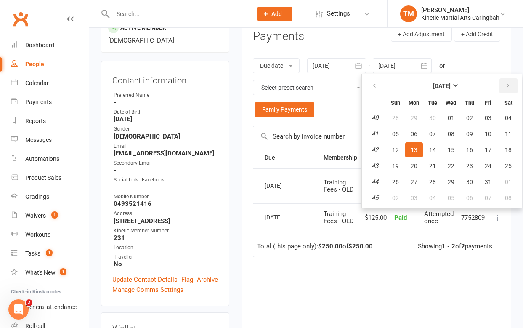 This screenshot has height=328, width=523. I want to click on span: Training Fees - OLD, so click(339, 217).